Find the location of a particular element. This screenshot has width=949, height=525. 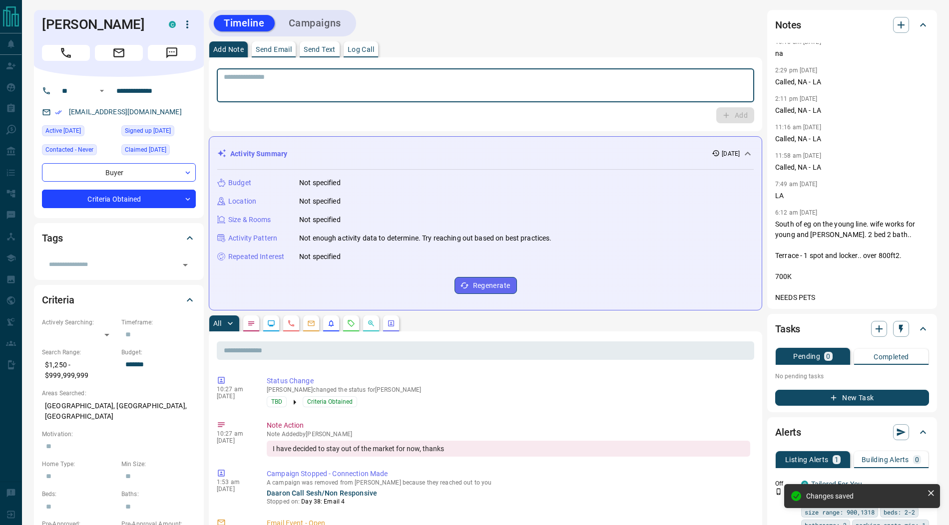

p: Send Text is located at coordinates (320, 49).